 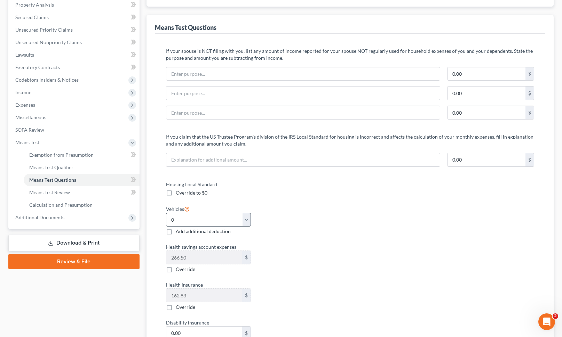 I want to click on span: Means Test Questions, so click(x=53, y=180).